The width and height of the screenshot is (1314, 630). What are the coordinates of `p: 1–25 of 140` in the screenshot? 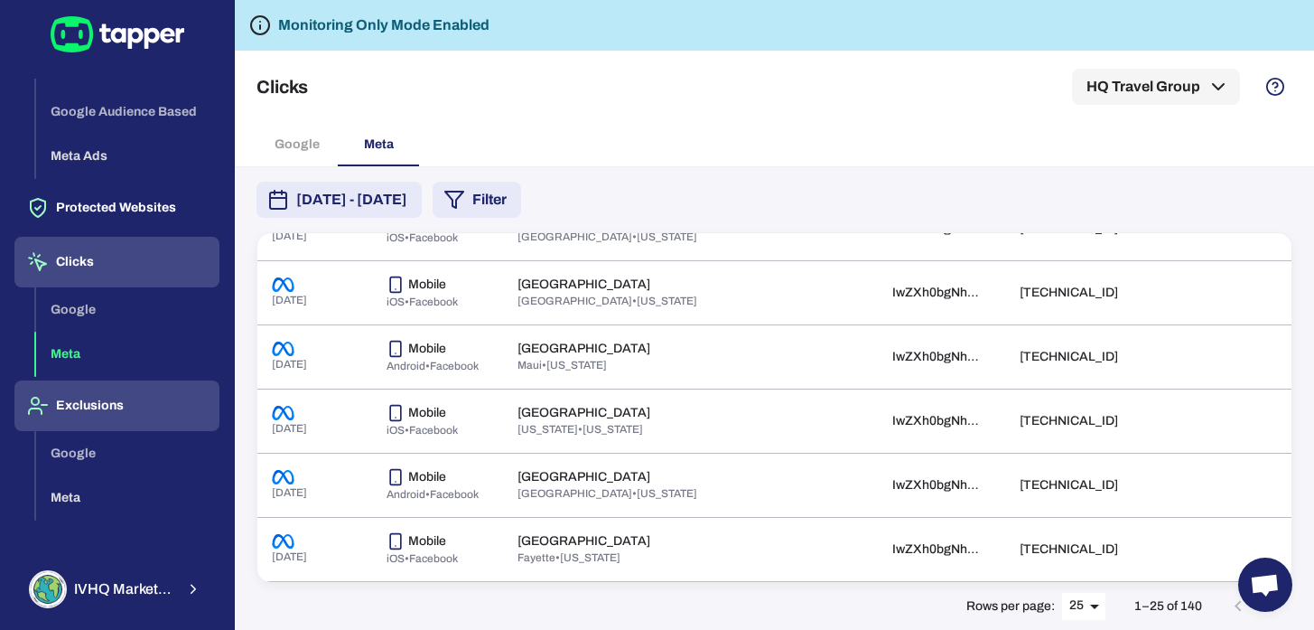 It's located at (1168, 606).